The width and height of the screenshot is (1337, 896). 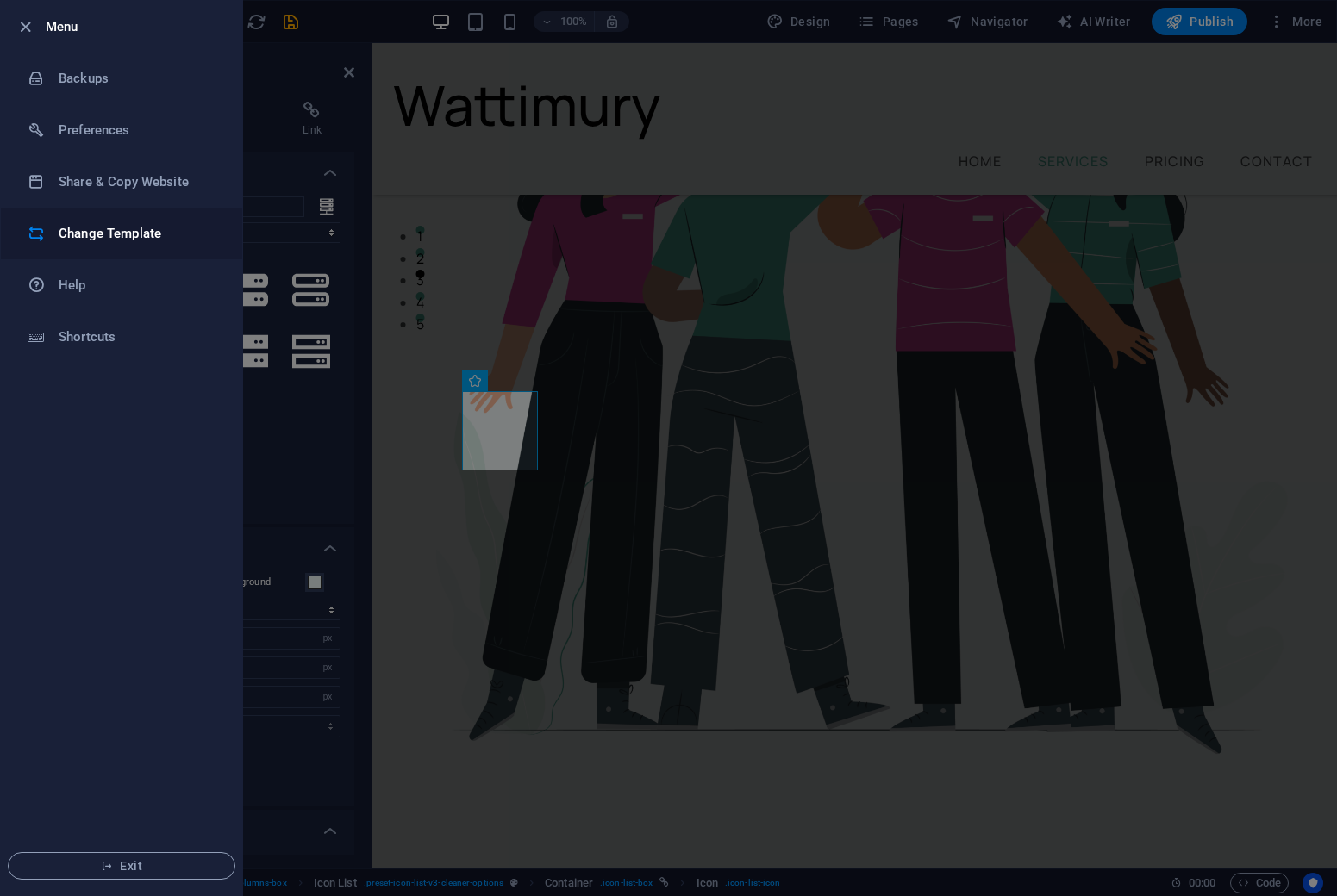 What do you see at coordinates (138, 78) in the screenshot?
I see `h6: Backups` at bounding box center [138, 78].